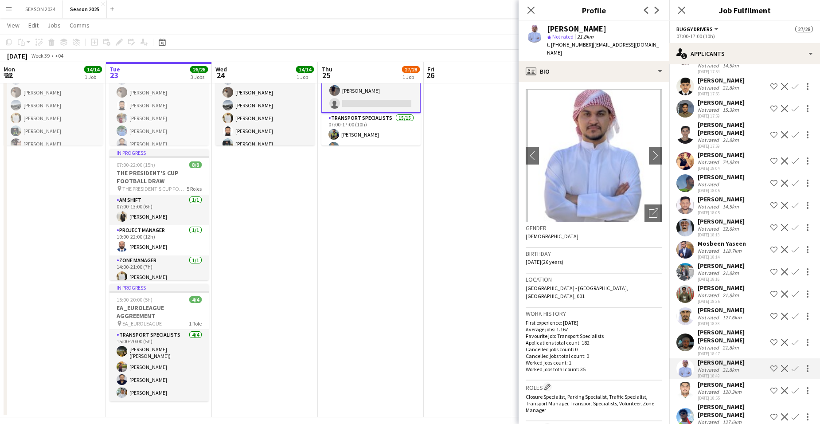 This screenshot has width=820, height=424. What do you see at coordinates (594, 329) in the screenshot?
I see `p: Average jobs: 1.167` at bounding box center [594, 329].